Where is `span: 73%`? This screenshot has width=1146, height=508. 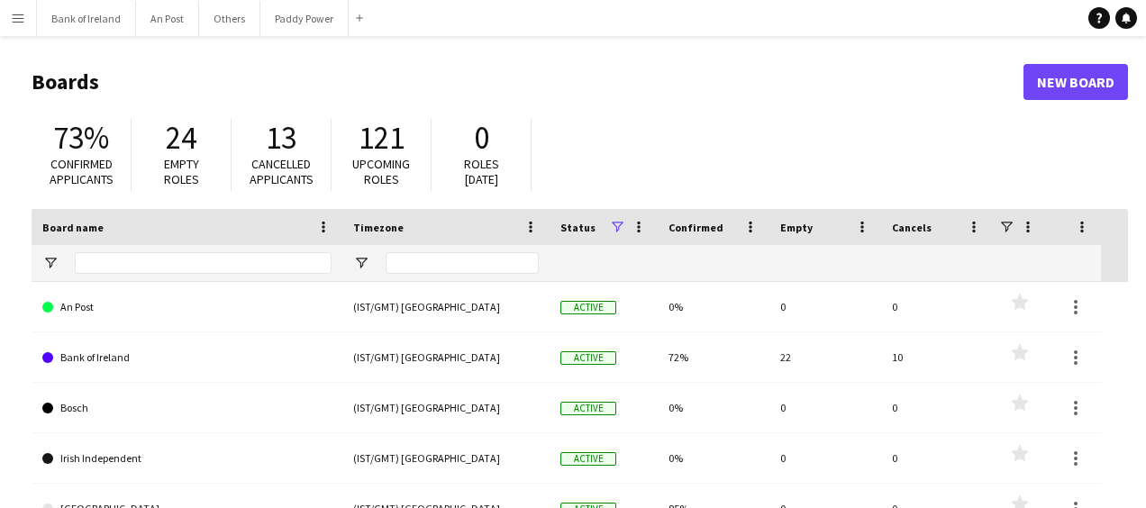 span: 73% is located at coordinates (81, 138).